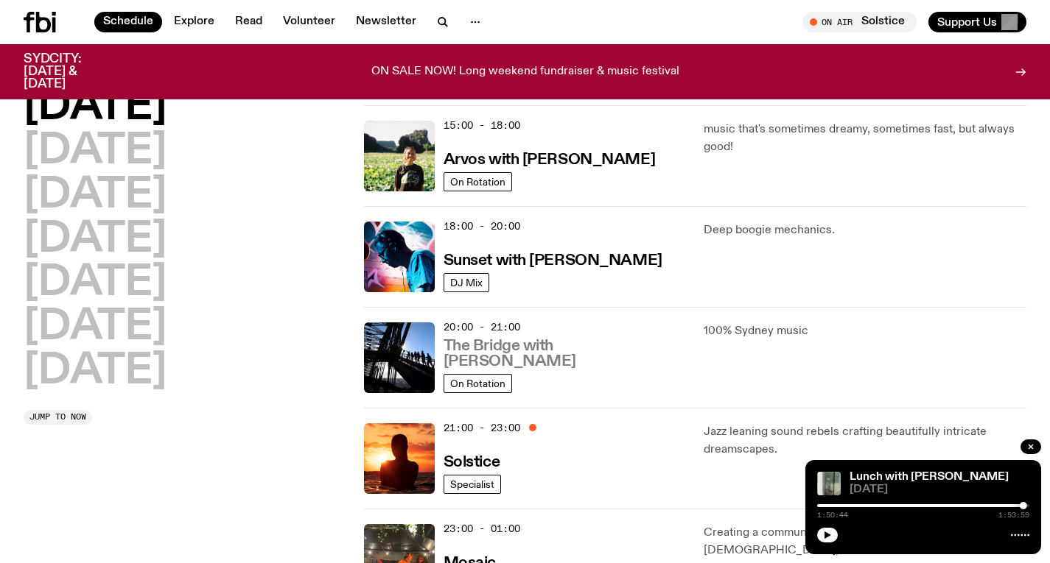  What do you see at coordinates (471, 461) in the screenshot?
I see `a: Solstice` at bounding box center [471, 461].